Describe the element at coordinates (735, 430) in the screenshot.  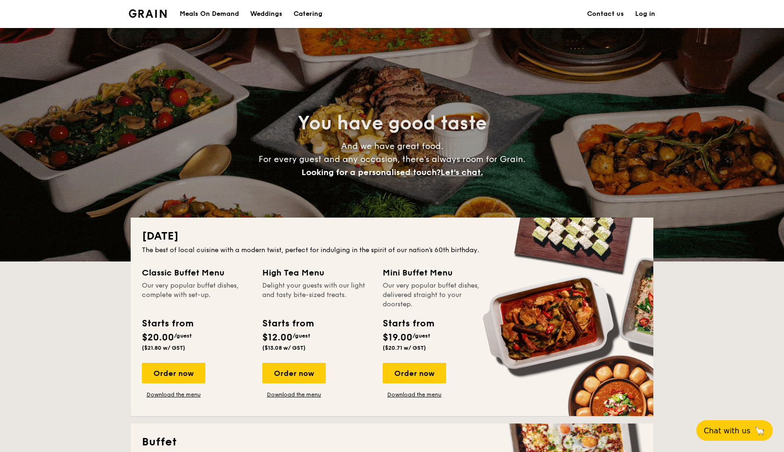
I see `button: Chat with us🦙` at that location.